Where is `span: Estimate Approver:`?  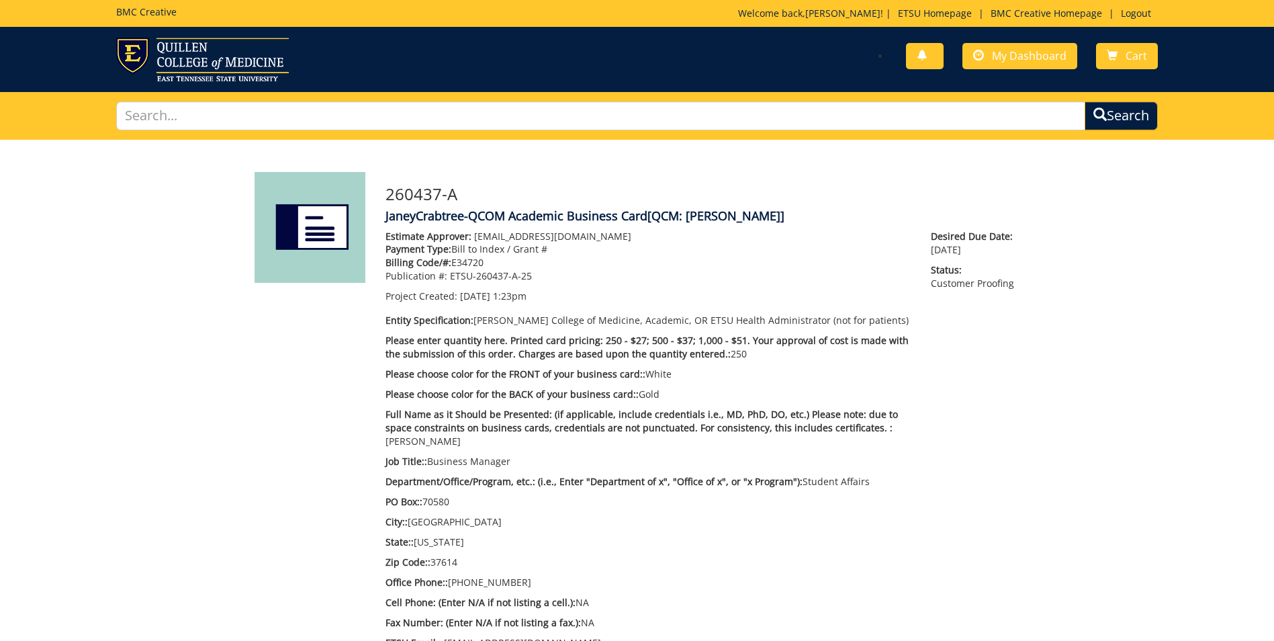 span: Estimate Approver: is located at coordinates (428, 236).